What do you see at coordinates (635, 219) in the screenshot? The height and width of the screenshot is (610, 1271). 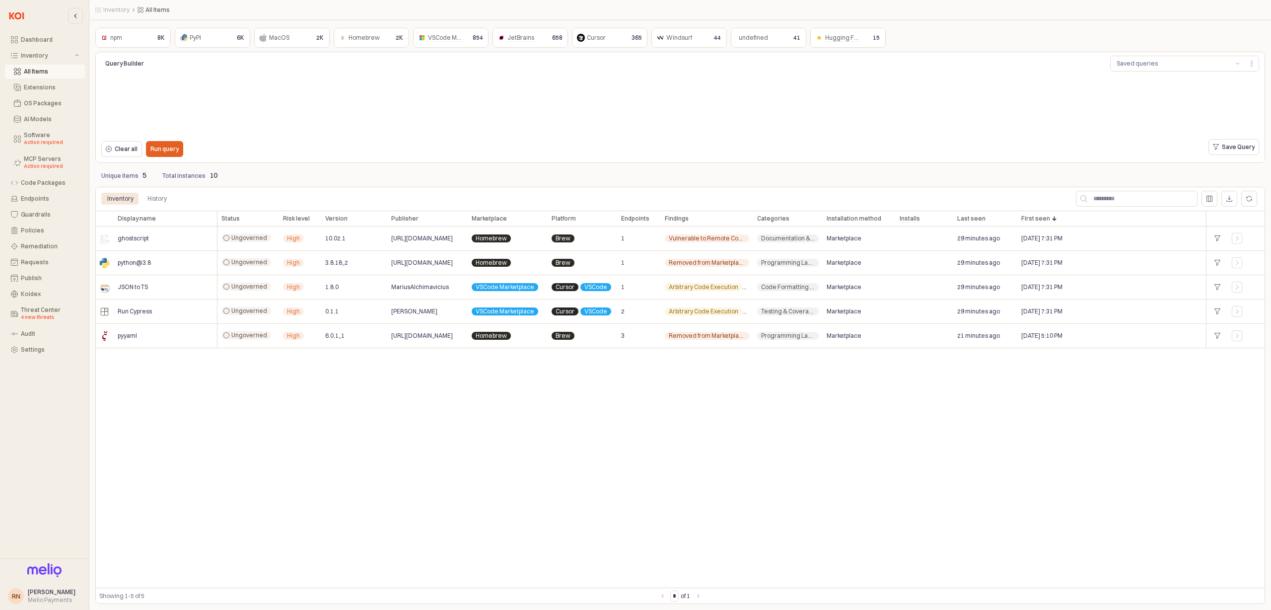 I see `span: Endpoints` at bounding box center [635, 219].